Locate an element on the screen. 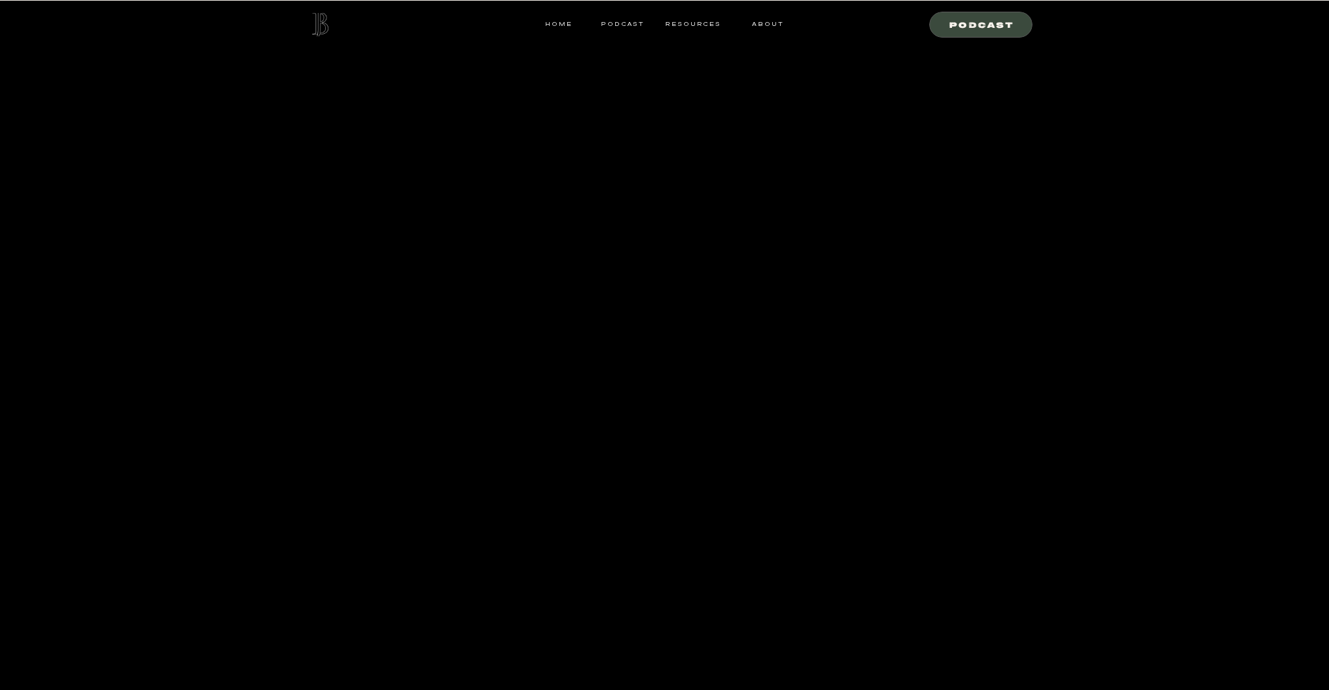 This screenshot has width=1329, height=690. a: ABOUT is located at coordinates (767, 24).